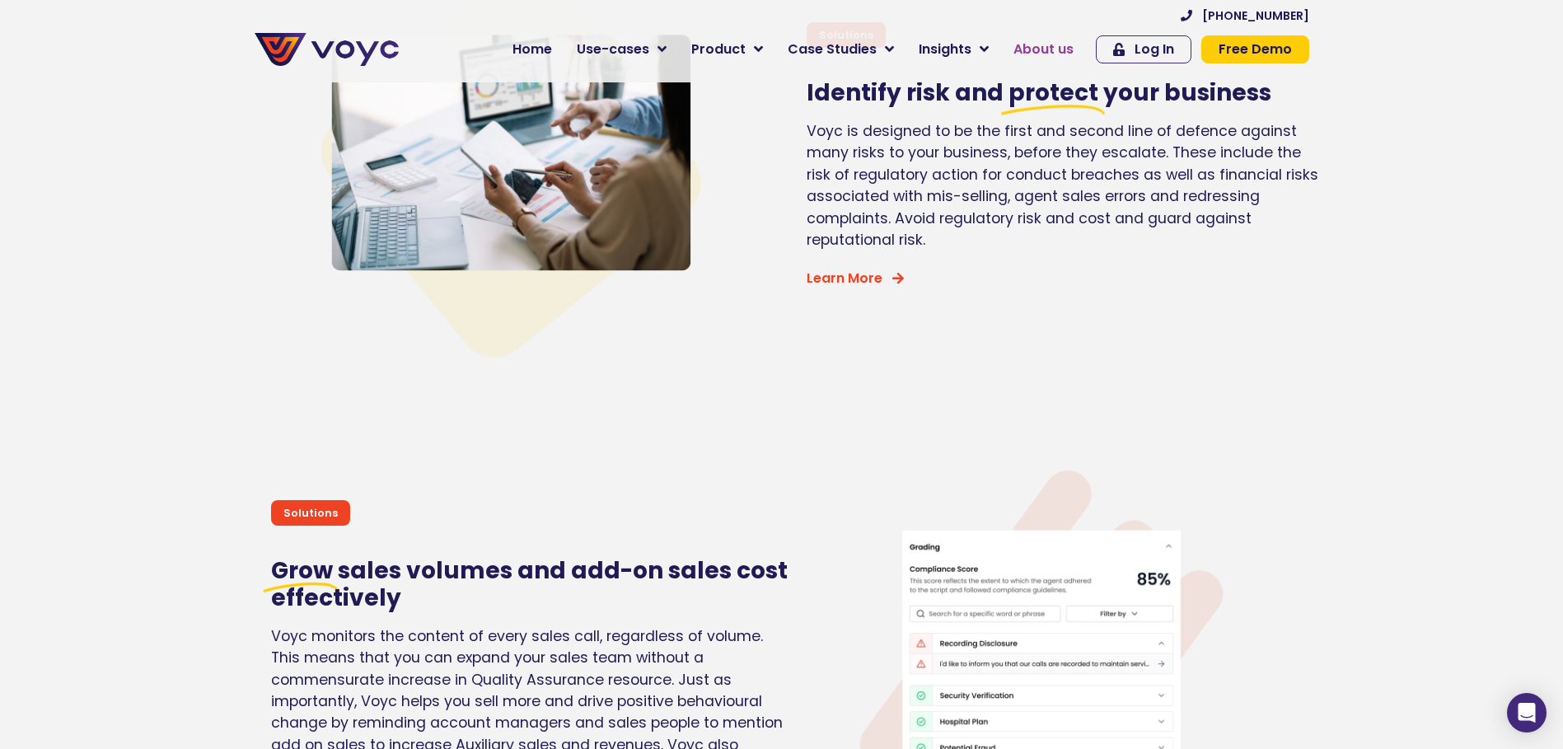 The image size is (1563, 749). What do you see at coordinates (1255, 49) in the screenshot?
I see `span: Free Demo` at bounding box center [1255, 49].